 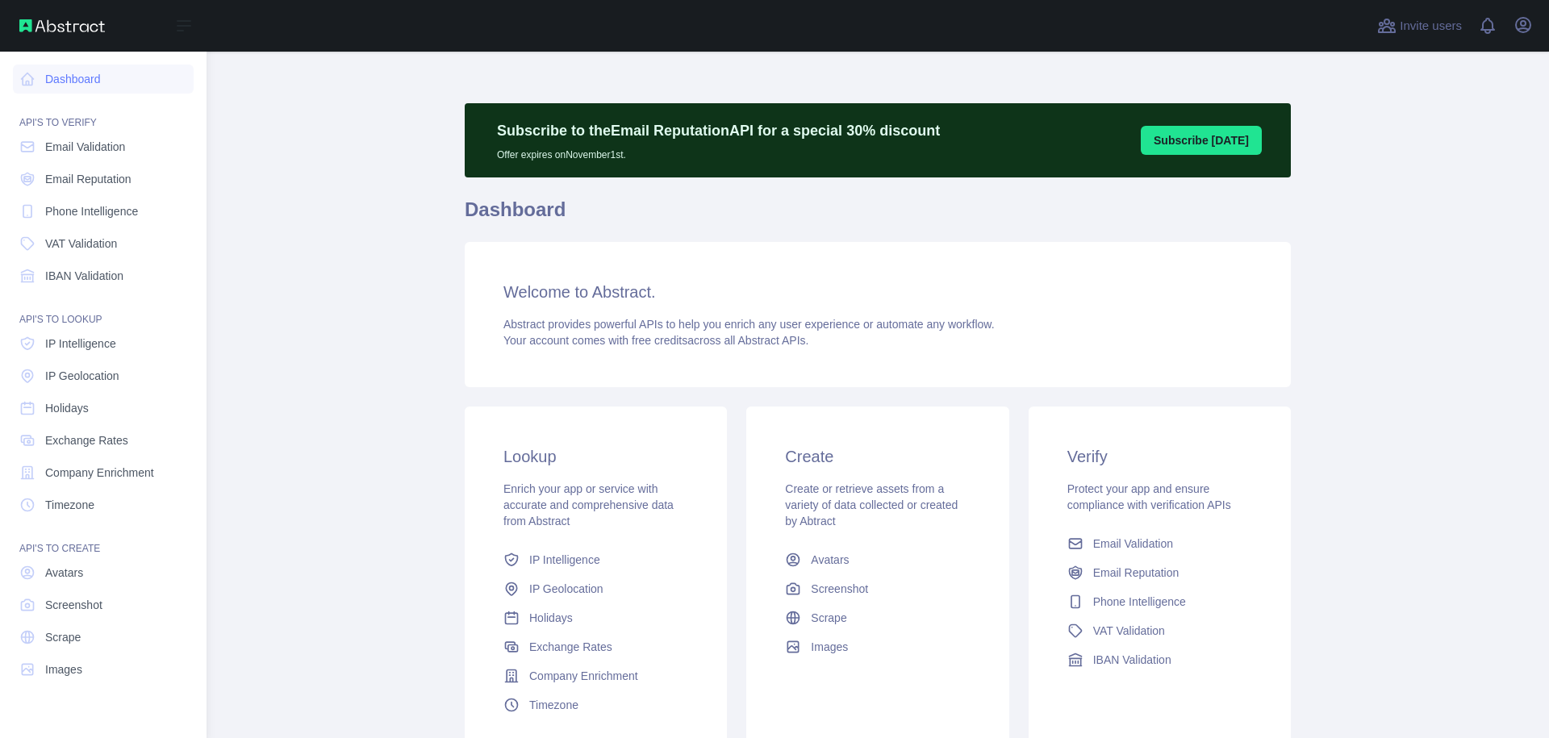 What do you see at coordinates (871, 505) in the screenshot?
I see `span: Create or retrieve assets from a variety of data collected or created by Abtract` at bounding box center [871, 505].